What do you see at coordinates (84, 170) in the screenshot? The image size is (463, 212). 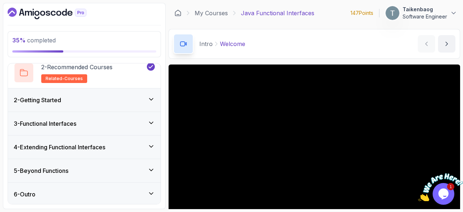 I see `button: 5-Beyond Functions` at bounding box center [84, 170].